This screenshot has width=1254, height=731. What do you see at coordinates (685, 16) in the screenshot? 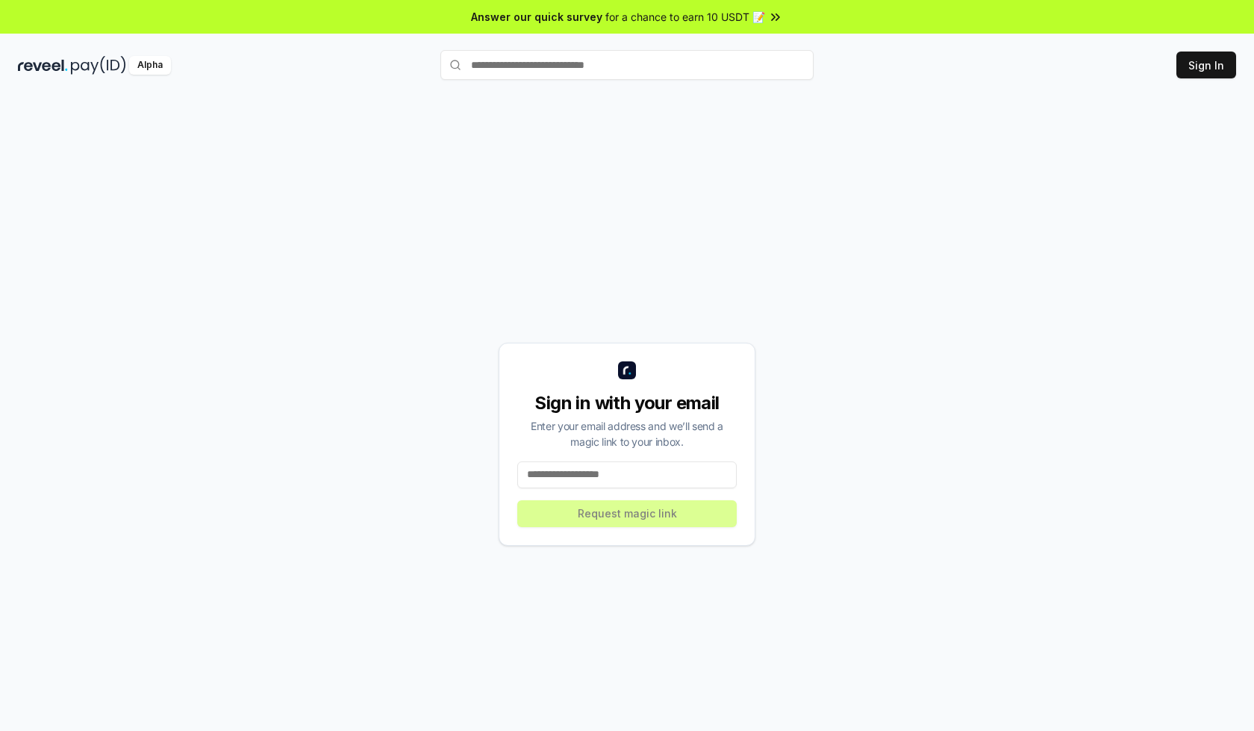
I see `span: for a chance to earn 10 USDT 📝` at bounding box center [685, 16].